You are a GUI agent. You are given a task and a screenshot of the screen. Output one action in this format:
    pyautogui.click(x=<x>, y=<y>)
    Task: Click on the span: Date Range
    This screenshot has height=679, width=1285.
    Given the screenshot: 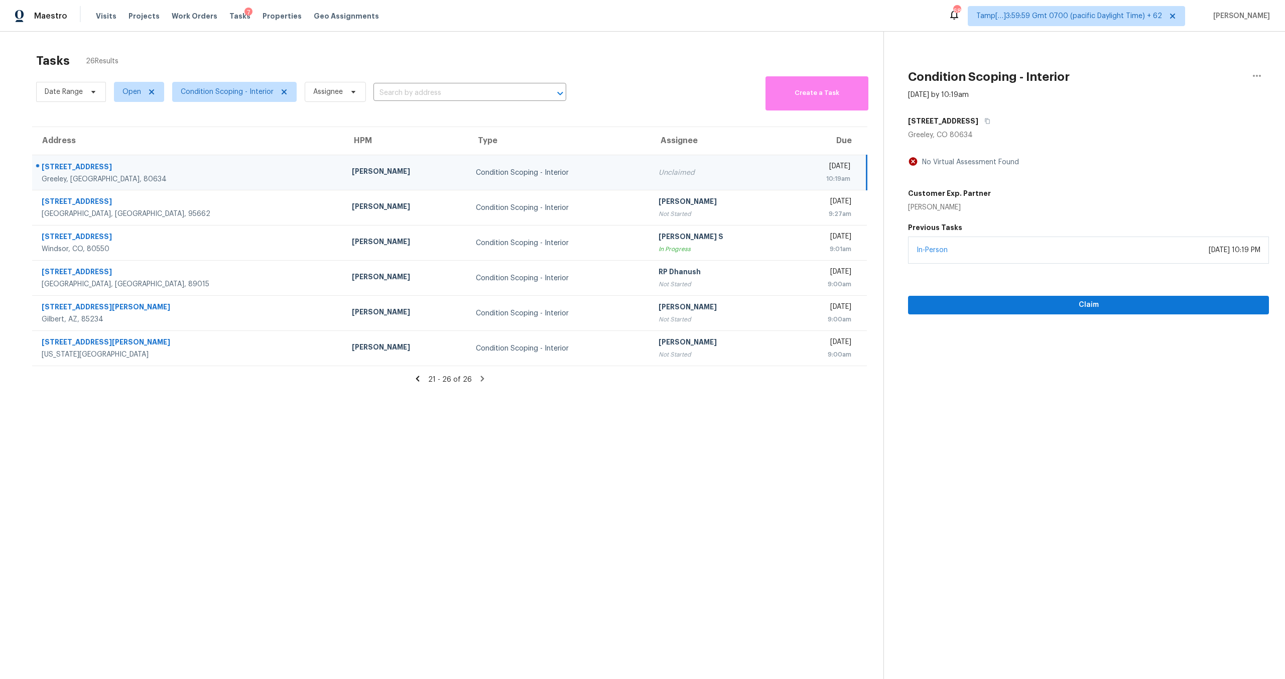 What is the action you would take?
    pyautogui.click(x=64, y=92)
    